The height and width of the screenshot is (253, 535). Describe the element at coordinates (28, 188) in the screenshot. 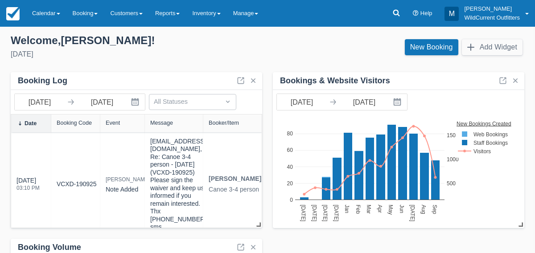

I see `div: 03:10 PM` at that location.